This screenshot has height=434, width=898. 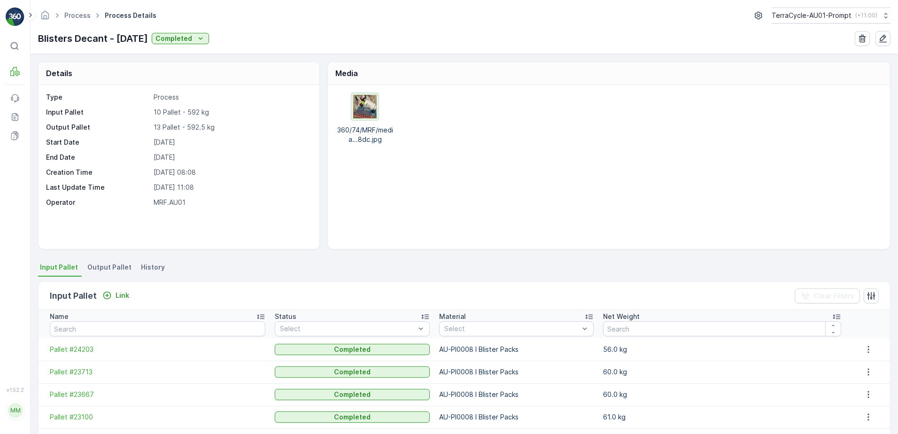 What do you see at coordinates (365, 107) in the screenshot?
I see `img: Media Preview` at bounding box center [365, 107].